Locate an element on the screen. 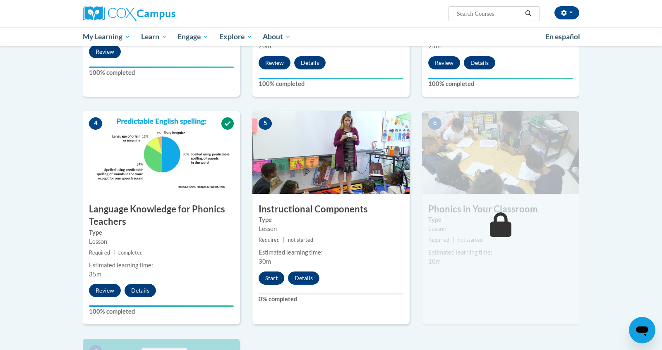 The image size is (662, 350). a: Cox Campus is located at coordinates (161, 14).